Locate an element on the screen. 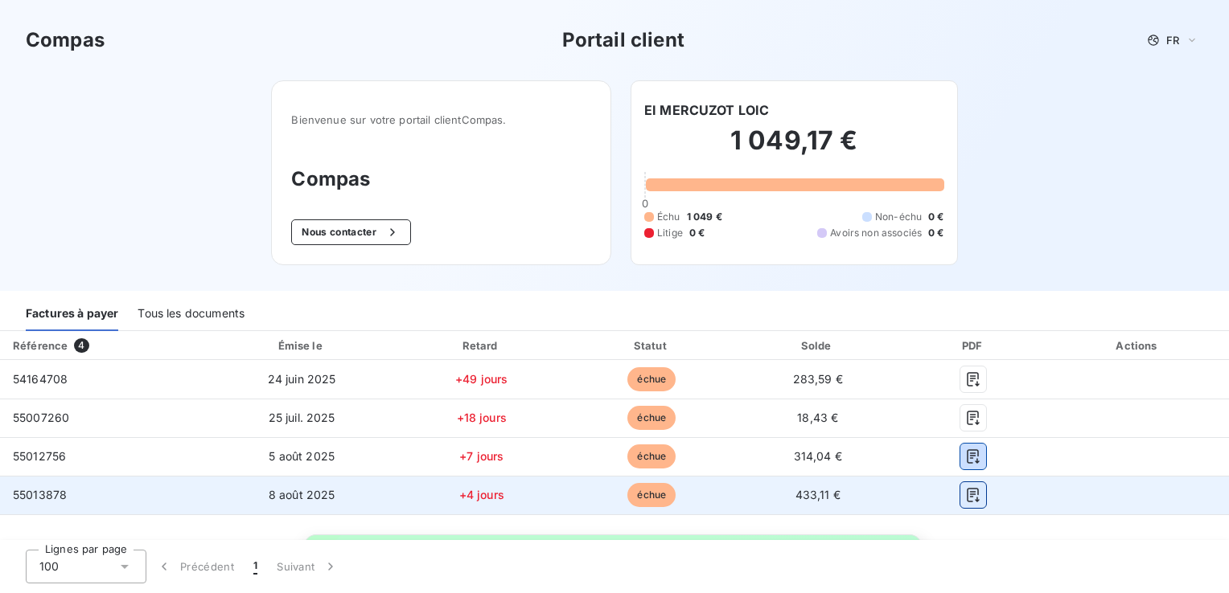 This screenshot has height=593, width=1229. span: 1 is located at coordinates (255, 567).